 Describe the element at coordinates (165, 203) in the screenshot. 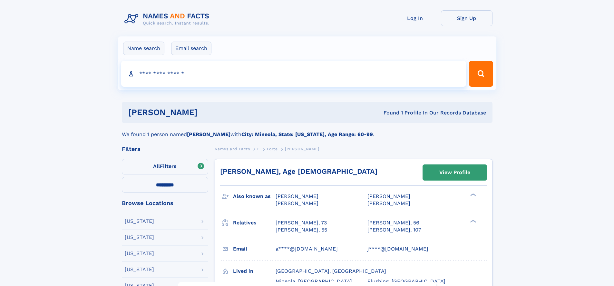

I see `div: Browse Locations` at that location.